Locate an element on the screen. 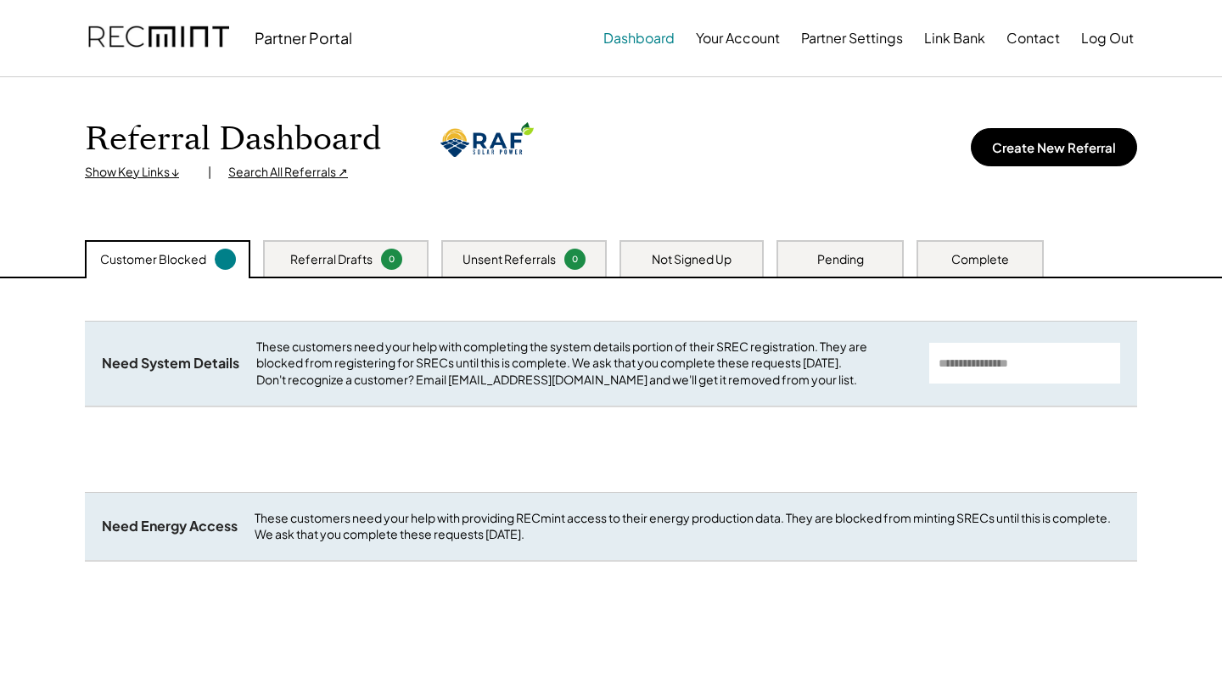 This screenshot has height=689, width=1222. img: logo_6eb852b82adf15e04ca471819532e9af_2x.png is located at coordinates (487, 139).